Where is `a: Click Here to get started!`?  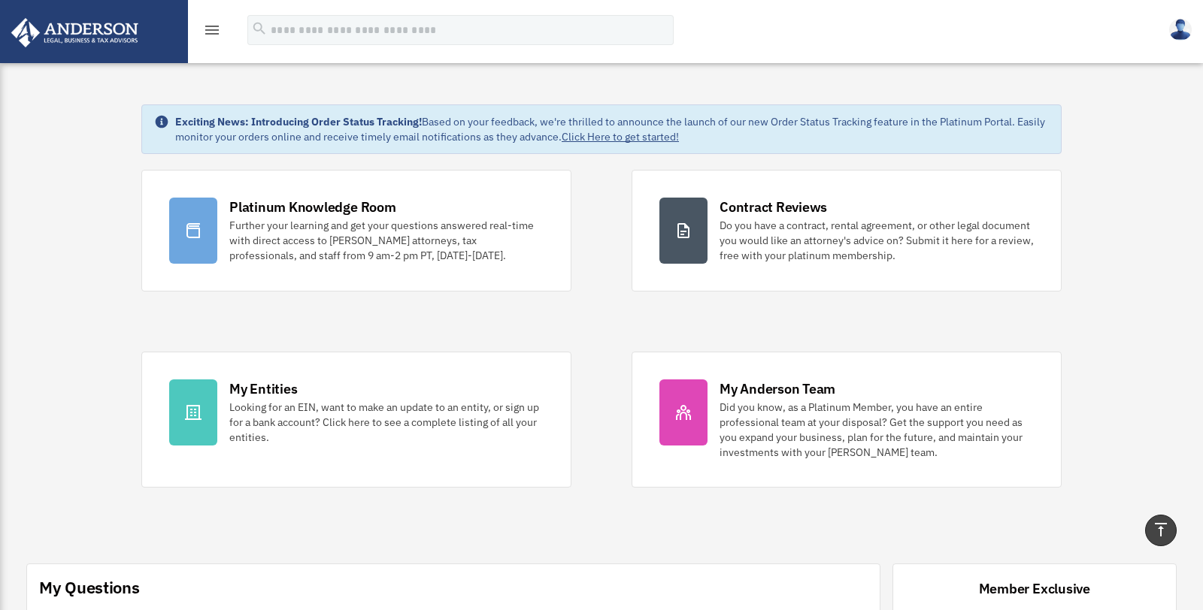 a: Click Here to get started! is located at coordinates (620, 137).